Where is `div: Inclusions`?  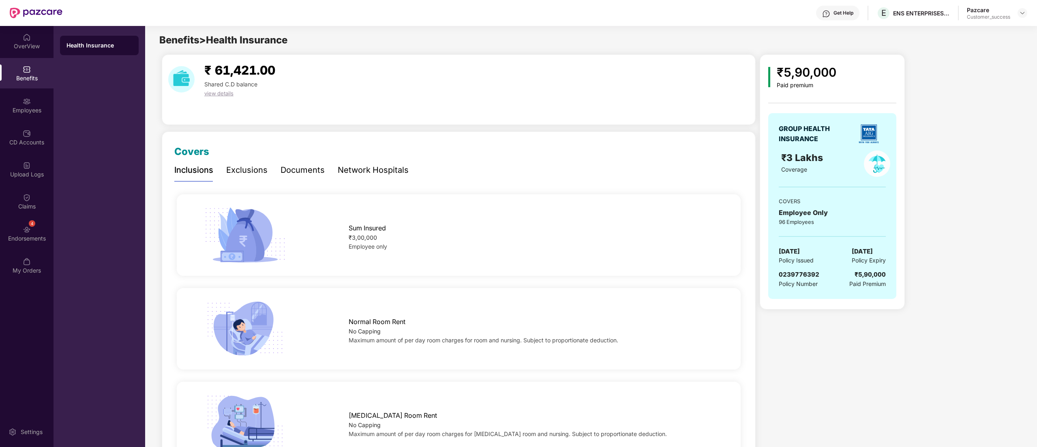 div: Inclusions is located at coordinates (194, 170).